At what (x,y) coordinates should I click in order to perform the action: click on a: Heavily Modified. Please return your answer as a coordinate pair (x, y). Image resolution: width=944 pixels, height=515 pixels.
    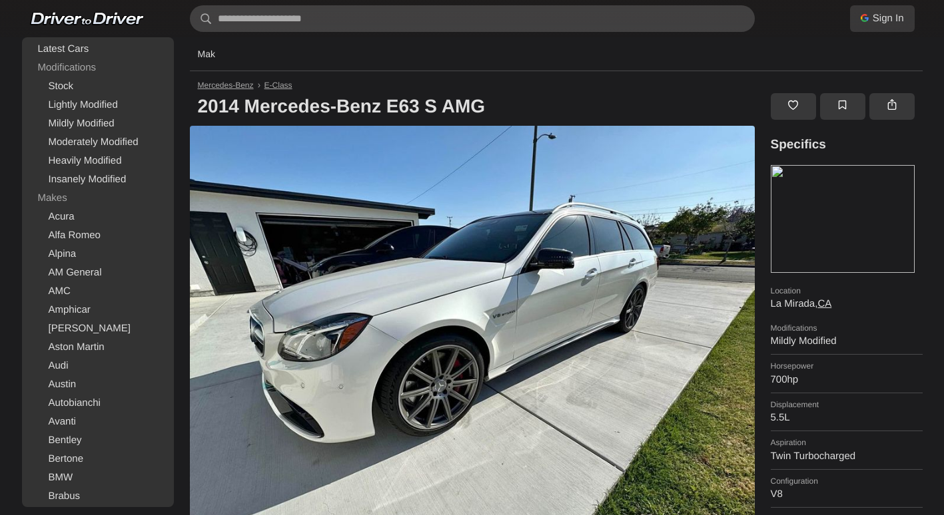
    Looking at the image, I should click on (98, 161).